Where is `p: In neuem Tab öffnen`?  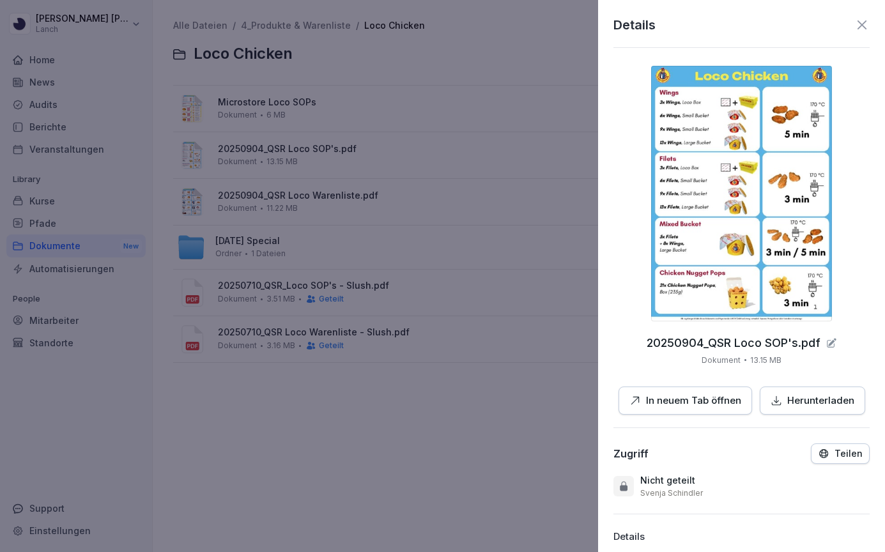
p: In neuem Tab öffnen is located at coordinates (693, 401).